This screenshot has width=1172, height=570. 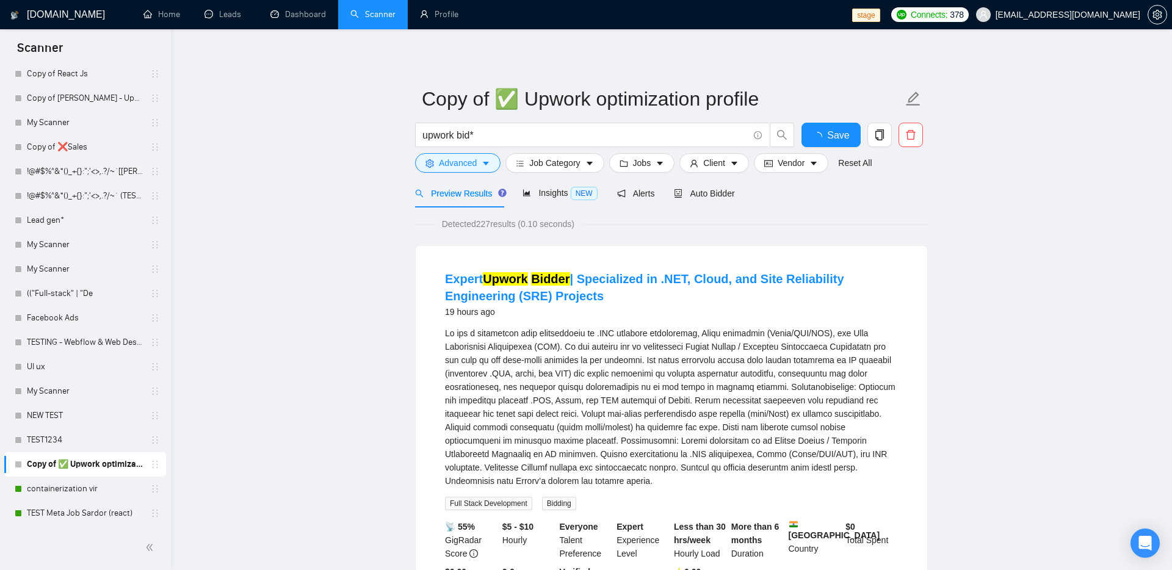 I want to click on span: Client, so click(x=714, y=163).